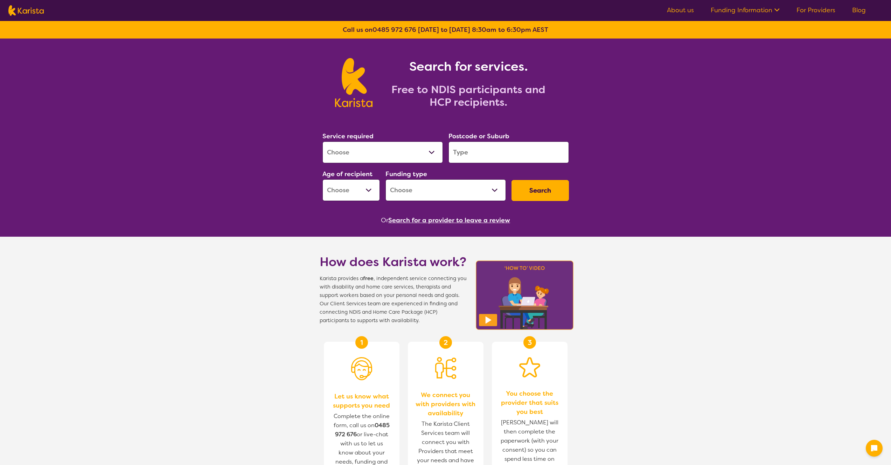 The image size is (891, 465). Describe the element at coordinates (384, 220) in the screenshot. I see `span: Or` at that location.